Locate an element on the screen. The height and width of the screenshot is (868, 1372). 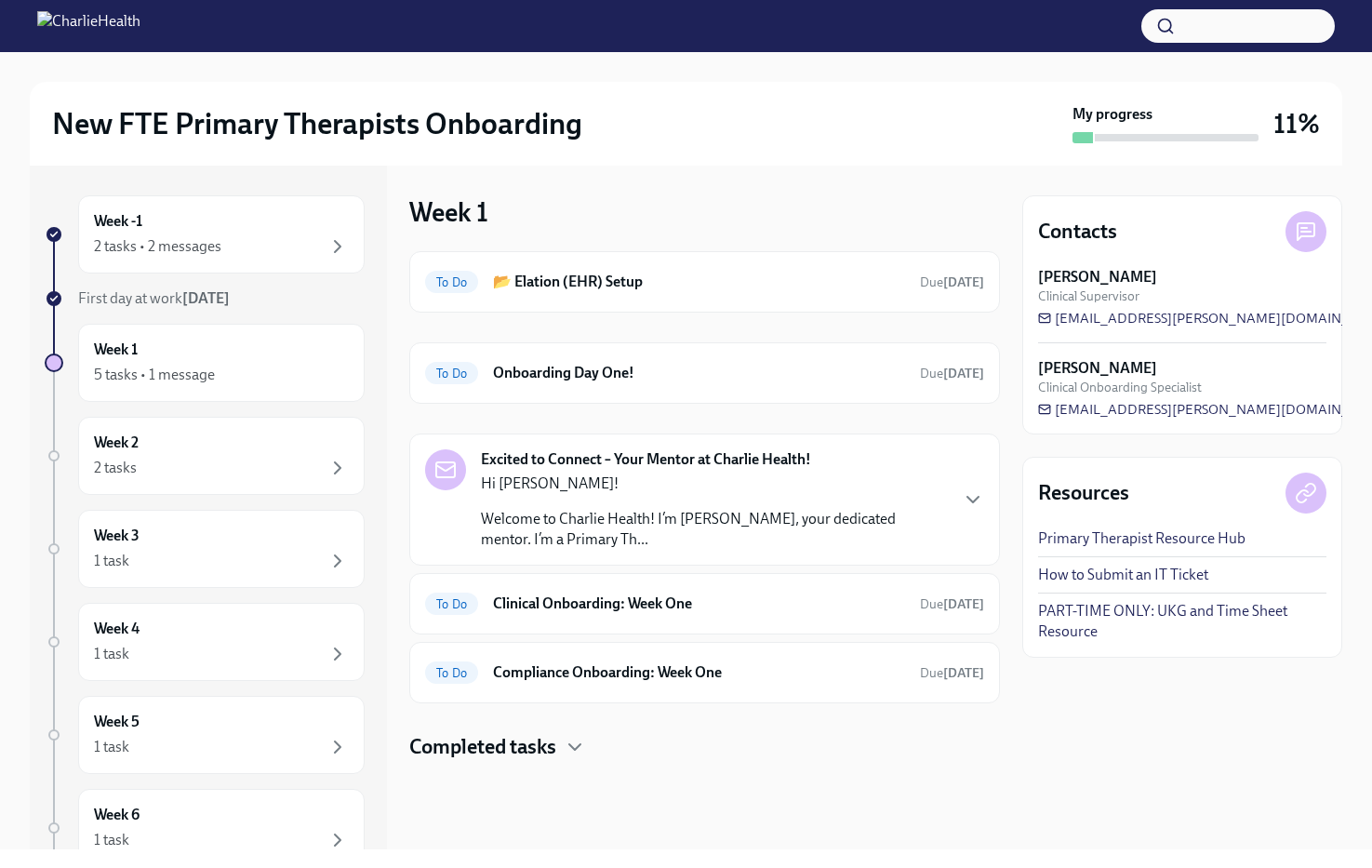
strong: My progress is located at coordinates (1112, 115).